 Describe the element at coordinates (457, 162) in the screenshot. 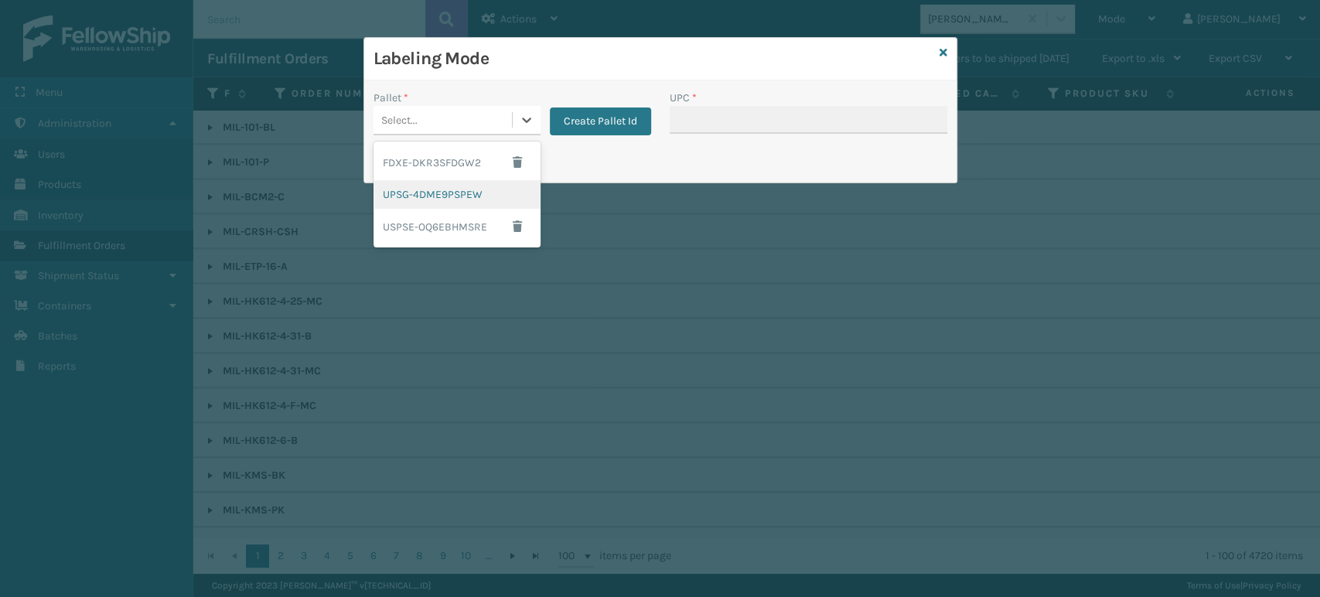

I see `div: FDXE-DKR3SFDGW2` at that location.